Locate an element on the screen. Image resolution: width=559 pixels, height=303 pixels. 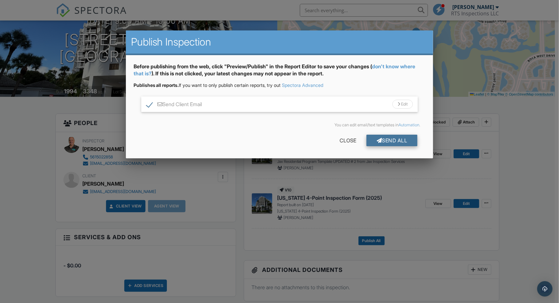
div: Open Intercom Messenger is located at coordinates (545, 289).